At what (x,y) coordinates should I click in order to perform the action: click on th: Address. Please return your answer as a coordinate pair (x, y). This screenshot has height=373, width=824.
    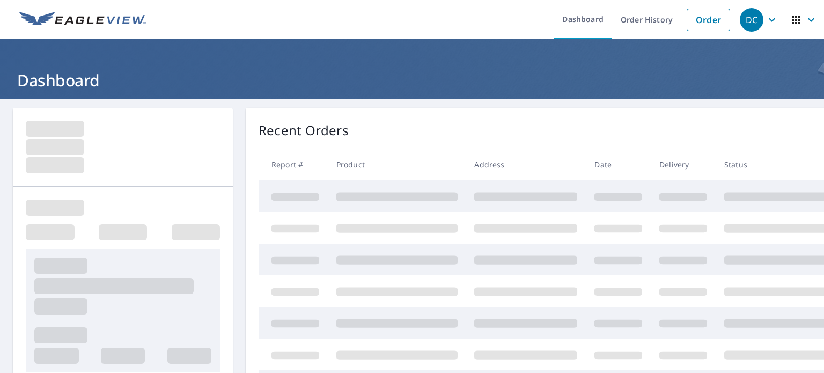
    Looking at the image, I should click on (526, 164).